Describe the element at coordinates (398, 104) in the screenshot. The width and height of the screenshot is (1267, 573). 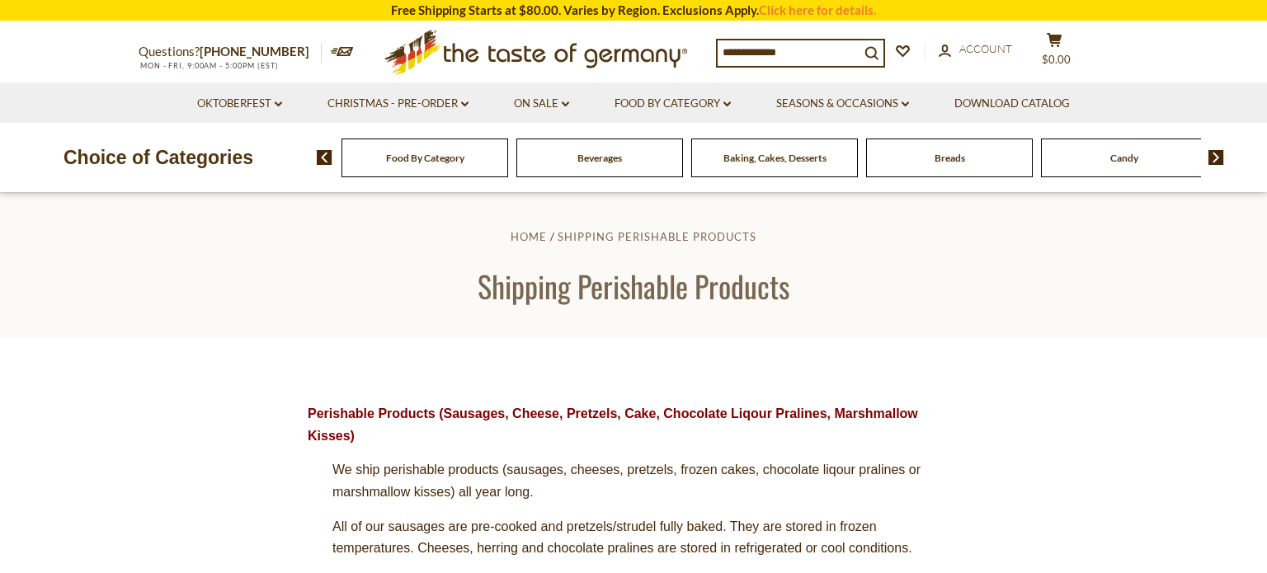
I see `a: Christmas - PRE-ORDER` at that location.